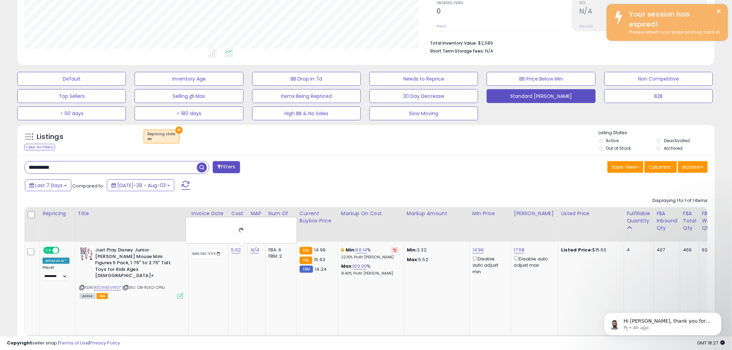  I want to click on th: The percentage added to the cost of goods (COGS) that forms the calculator for Min & Max prices., so click(371, 225).